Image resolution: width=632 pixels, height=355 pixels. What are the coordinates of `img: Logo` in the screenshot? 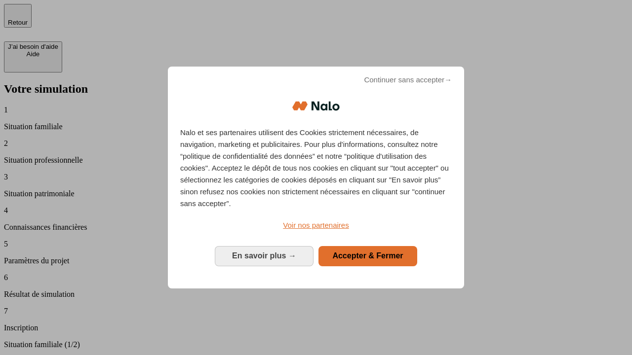 It's located at (316, 106).